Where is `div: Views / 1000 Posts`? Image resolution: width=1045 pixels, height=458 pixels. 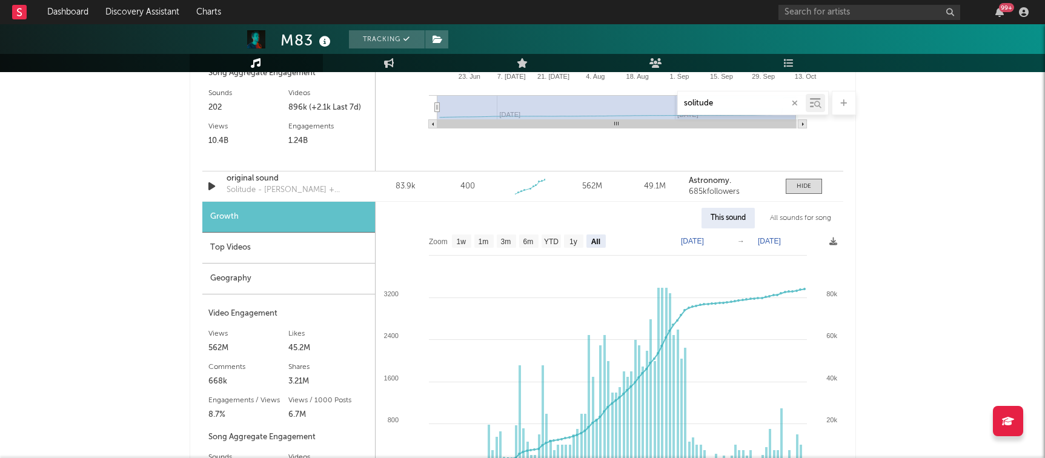 div: Views / 1000 Posts is located at coordinates (328, 400).